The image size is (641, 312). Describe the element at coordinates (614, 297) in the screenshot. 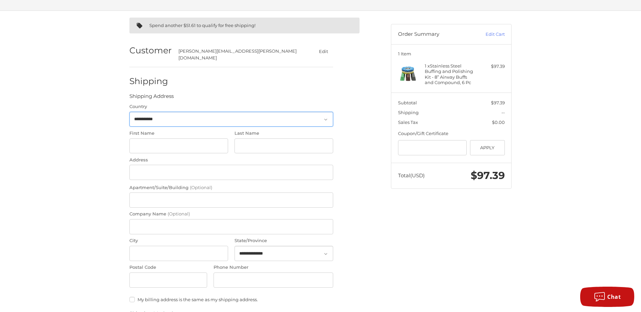

I see `span: Chat` at that location.